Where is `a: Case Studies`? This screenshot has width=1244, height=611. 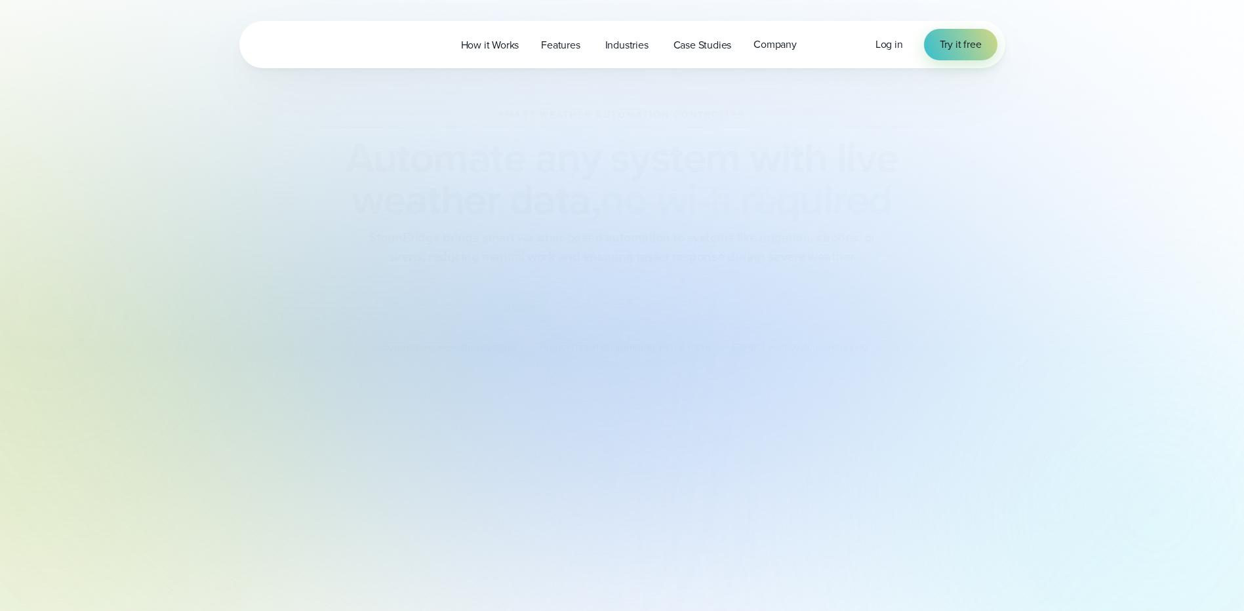
a: Case Studies is located at coordinates (702, 45).